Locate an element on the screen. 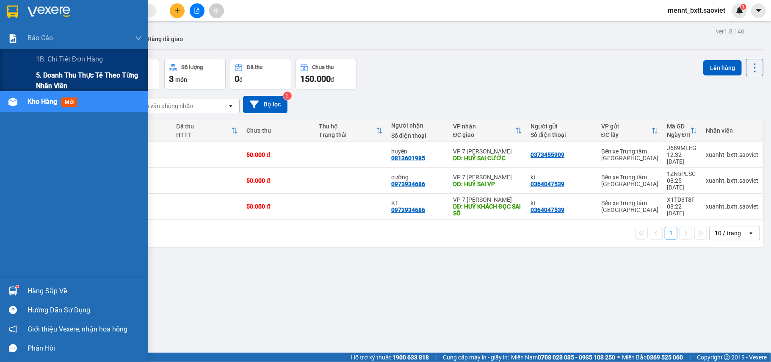  span: file-add is located at coordinates (197, 11).